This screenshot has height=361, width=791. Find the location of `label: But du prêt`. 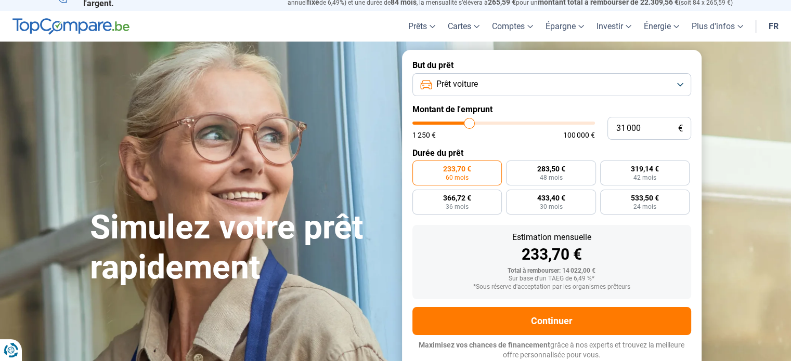

label: But du prêt is located at coordinates (552, 65).